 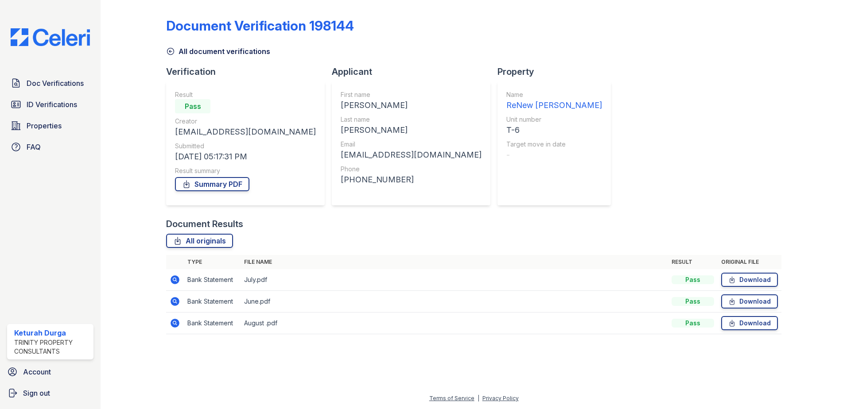 I want to click on a: Doc Verifications, so click(x=50, y=83).